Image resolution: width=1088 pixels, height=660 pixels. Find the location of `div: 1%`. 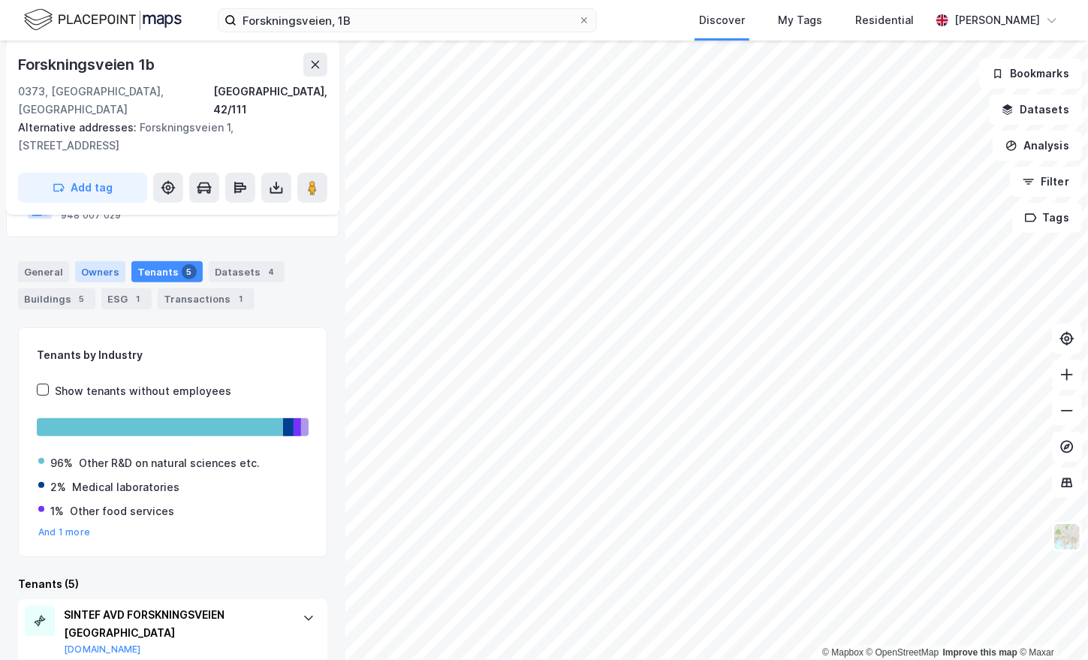

div: 1% is located at coordinates (57, 511).